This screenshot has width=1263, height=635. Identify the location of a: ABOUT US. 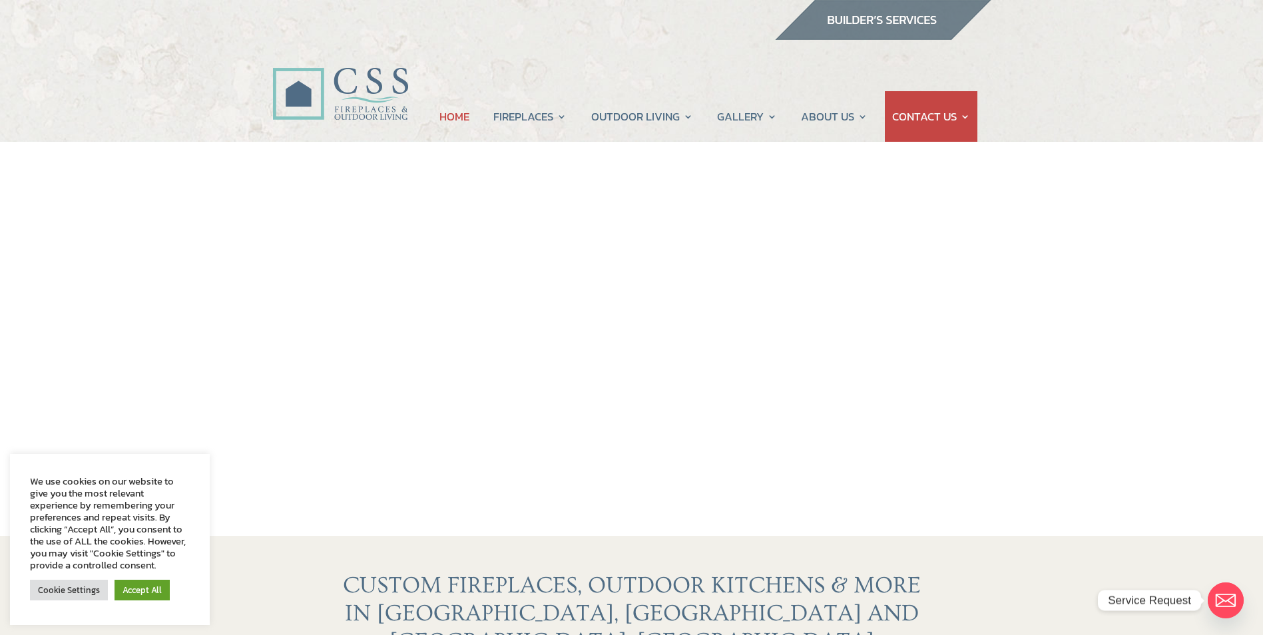
(834, 117).